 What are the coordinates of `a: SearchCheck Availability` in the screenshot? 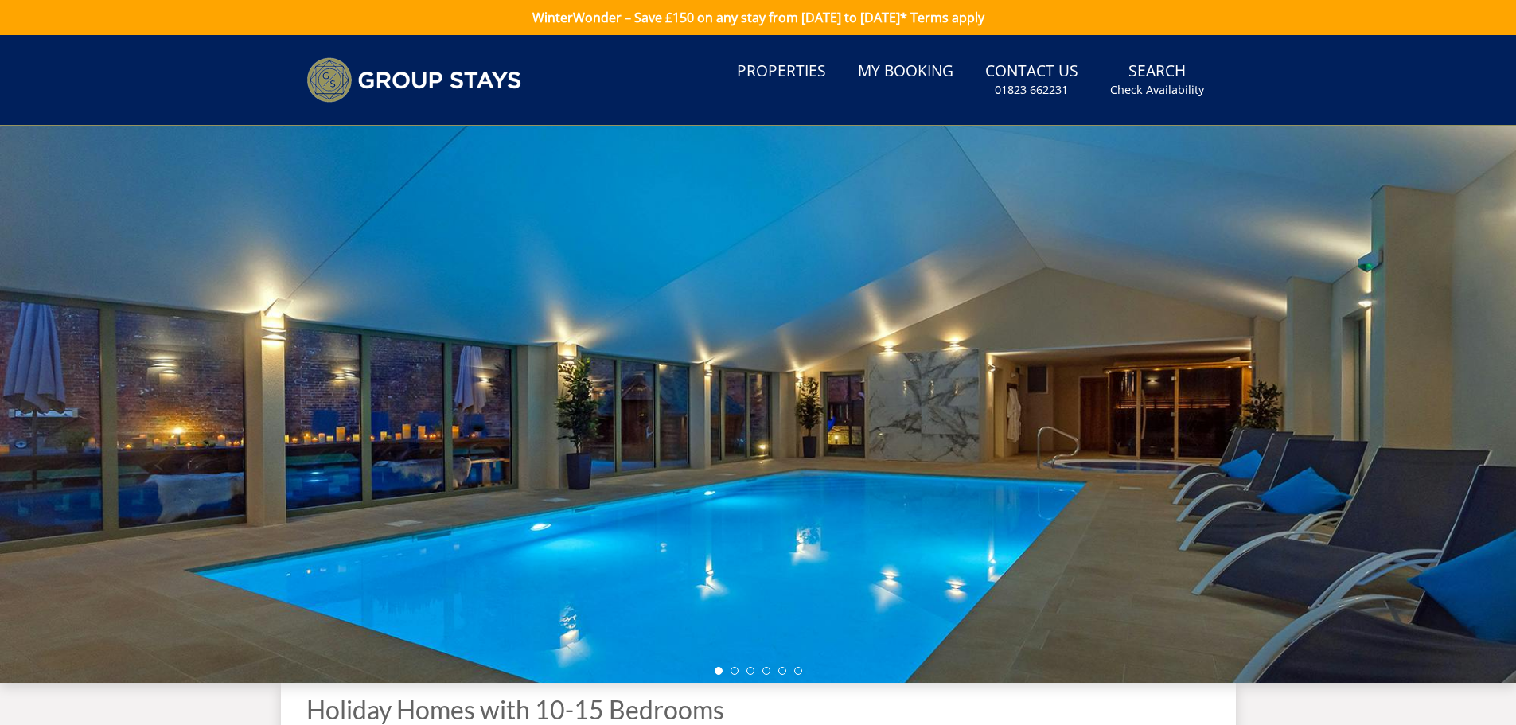 It's located at (1157, 80).